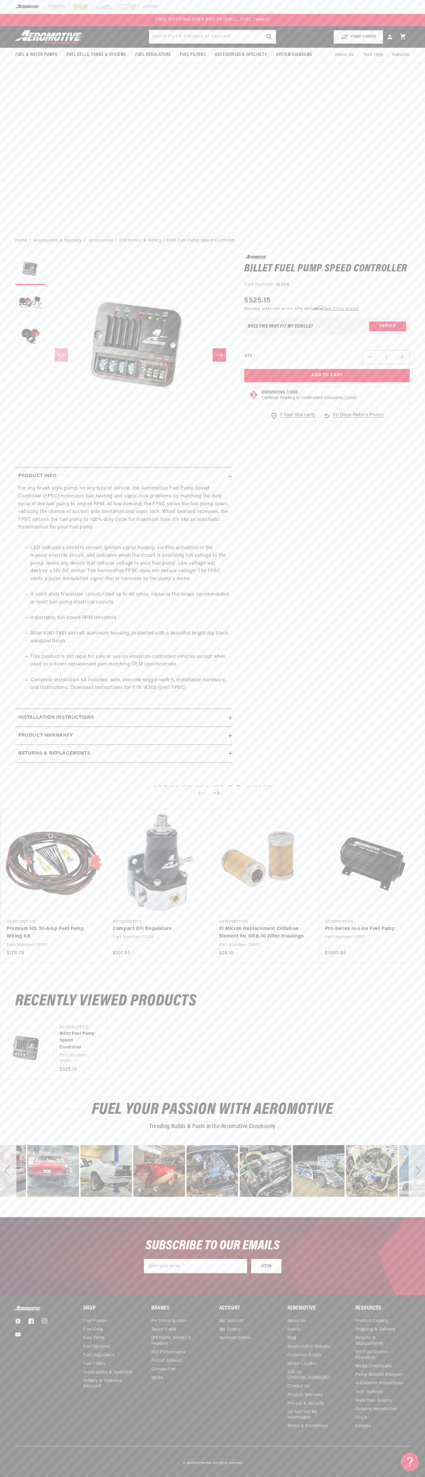  I want to click on summary: Product Info, so click(124, 476).